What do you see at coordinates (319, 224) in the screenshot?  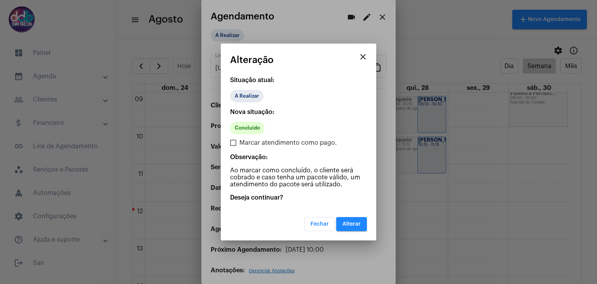 I see `button: Fechar` at bounding box center [319, 224].